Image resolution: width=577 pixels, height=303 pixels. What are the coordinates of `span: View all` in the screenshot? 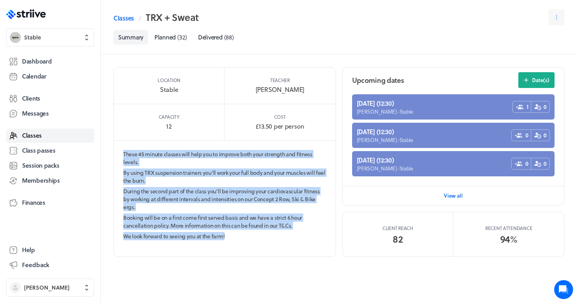 It's located at (453, 195).